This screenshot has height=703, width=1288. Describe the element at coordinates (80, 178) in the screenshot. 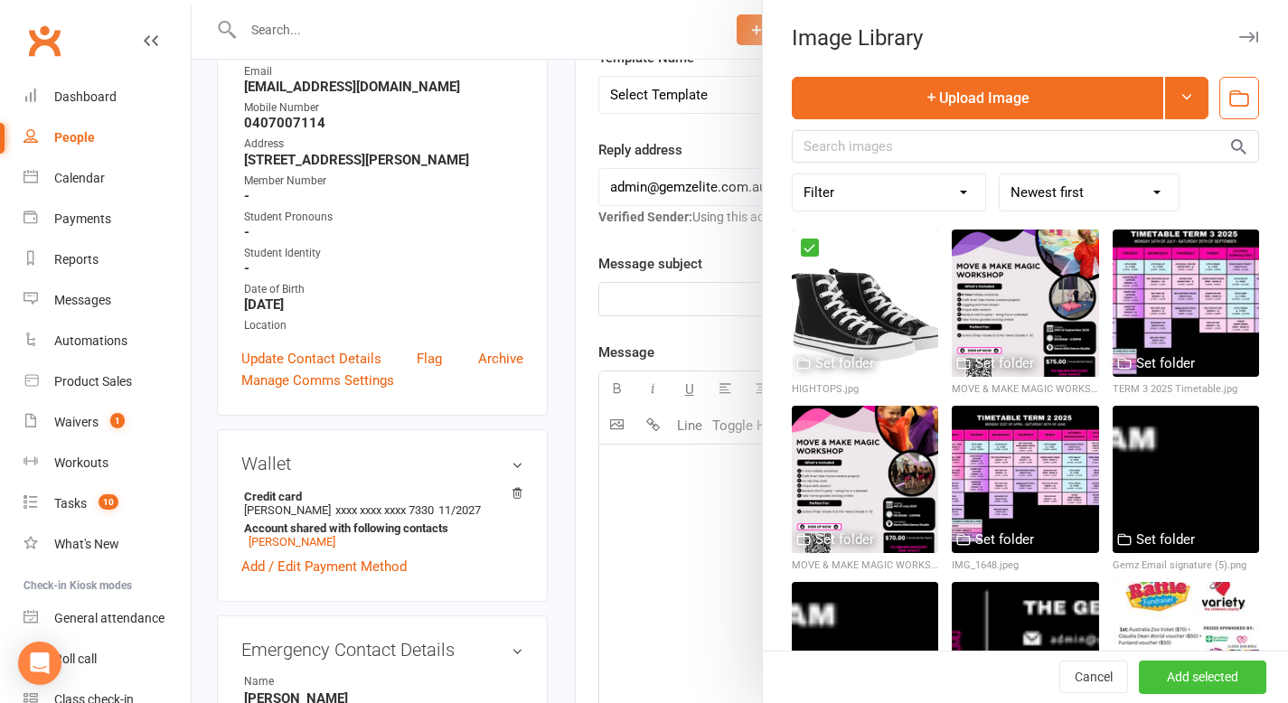

I see `div: Calendar` at that location.